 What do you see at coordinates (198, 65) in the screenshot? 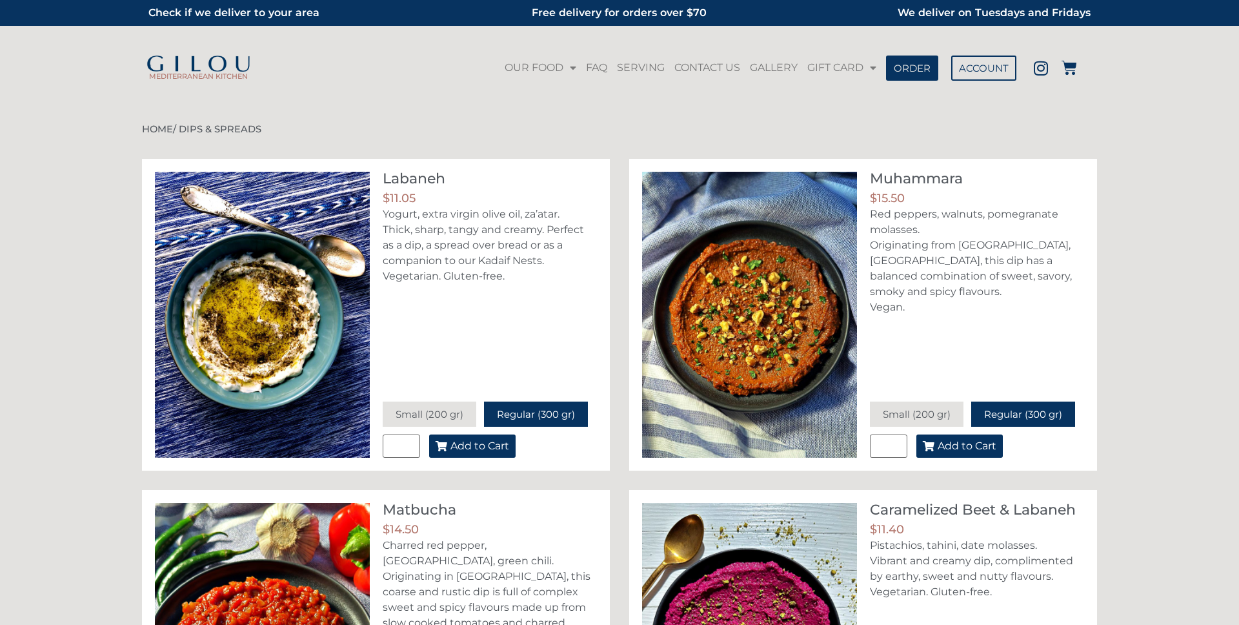
I see `img: Gilou Logo` at bounding box center [198, 65].